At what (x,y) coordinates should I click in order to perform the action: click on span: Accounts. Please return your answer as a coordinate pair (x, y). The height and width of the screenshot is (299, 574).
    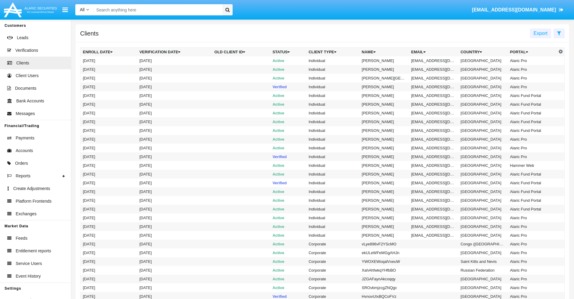
    Looking at the image, I should click on (24, 151).